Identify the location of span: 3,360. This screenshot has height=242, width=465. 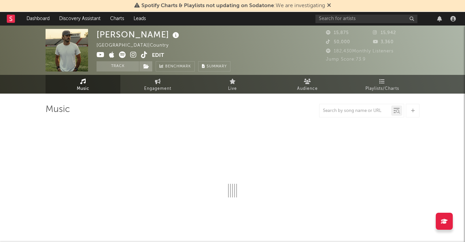
(383, 42).